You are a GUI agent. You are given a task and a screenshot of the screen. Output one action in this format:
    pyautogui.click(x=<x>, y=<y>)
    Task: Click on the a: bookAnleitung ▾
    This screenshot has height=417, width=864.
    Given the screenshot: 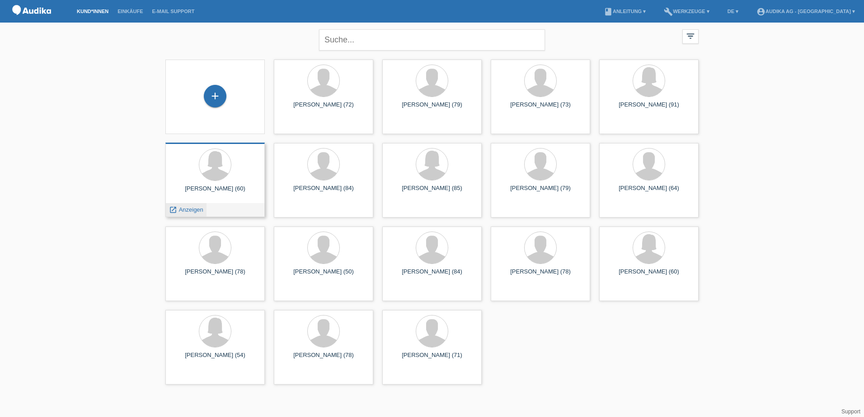 What is the action you would take?
    pyautogui.click(x=624, y=11)
    